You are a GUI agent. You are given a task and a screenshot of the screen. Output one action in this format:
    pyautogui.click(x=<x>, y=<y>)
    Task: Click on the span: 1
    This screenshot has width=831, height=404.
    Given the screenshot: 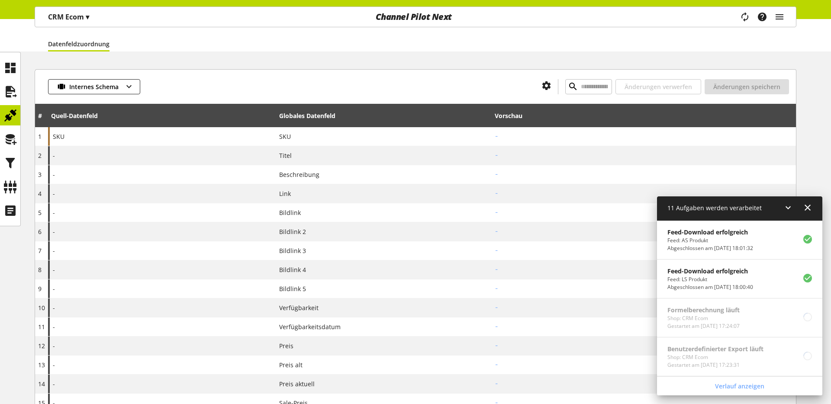 What is the action you would take?
    pyautogui.click(x=40, y=136)
    